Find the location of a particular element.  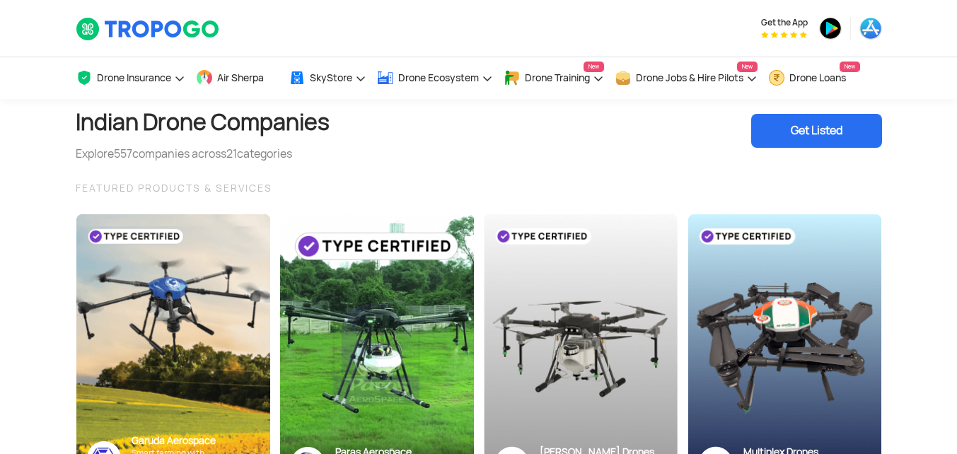

div: Garuda Aerospace is located at coordinates (195, 441).